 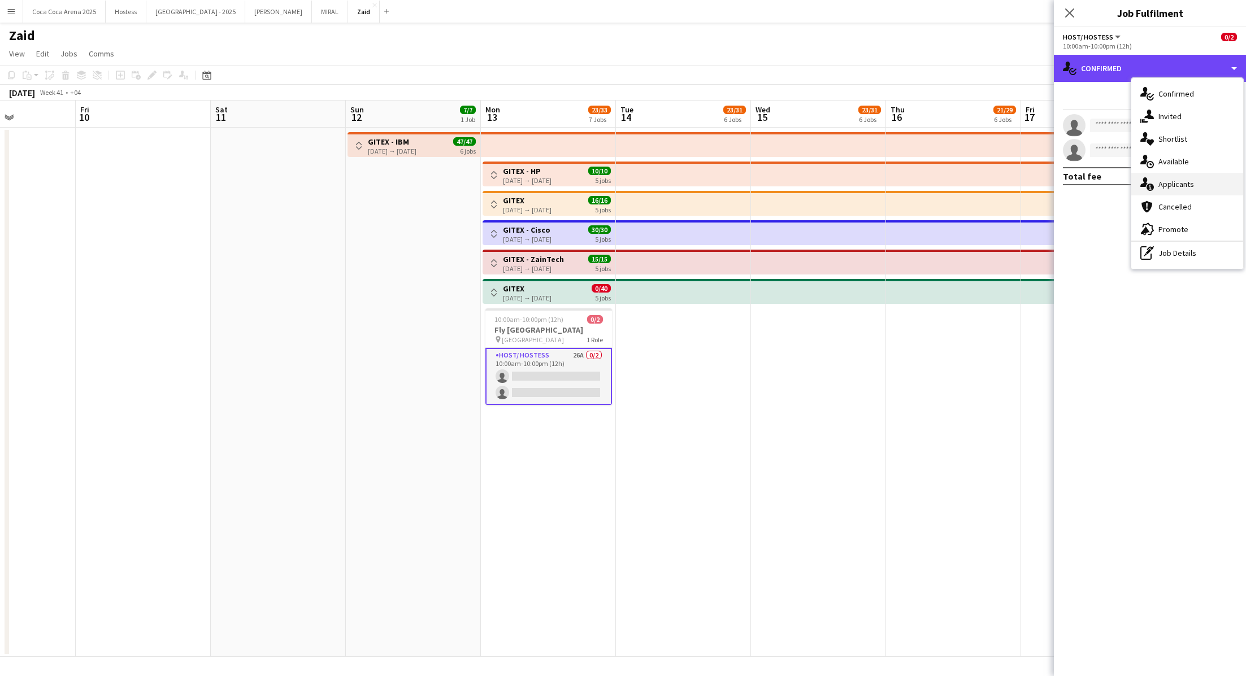 I want to click on span: 16/16, so click(x=600, y=200).